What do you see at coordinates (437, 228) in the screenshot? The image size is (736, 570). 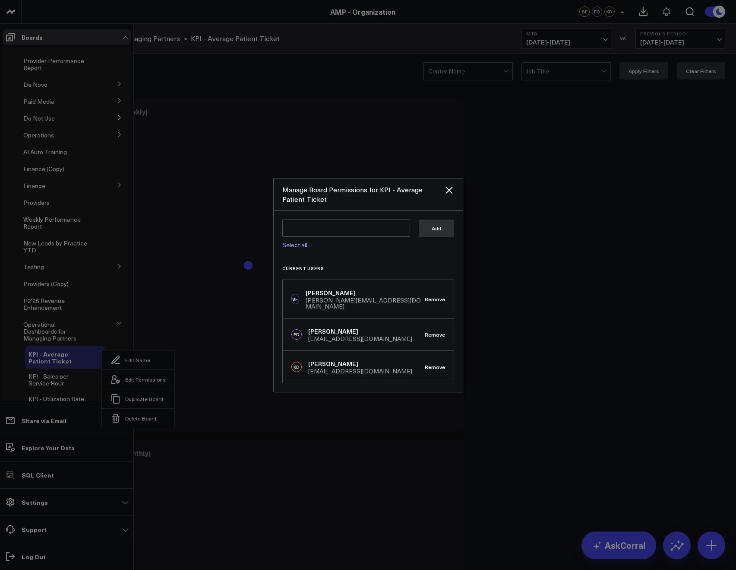 I see `button: Add` at bounding box center [437, 228].